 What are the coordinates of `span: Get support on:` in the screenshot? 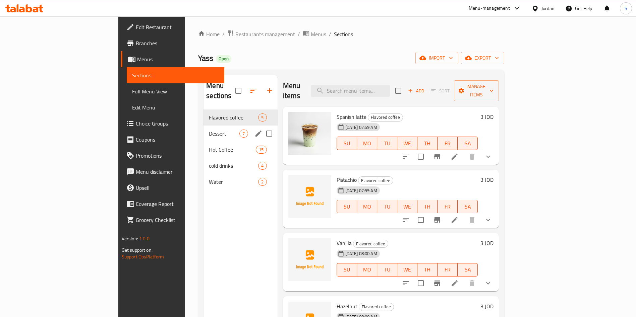 It's located at (137, 250).